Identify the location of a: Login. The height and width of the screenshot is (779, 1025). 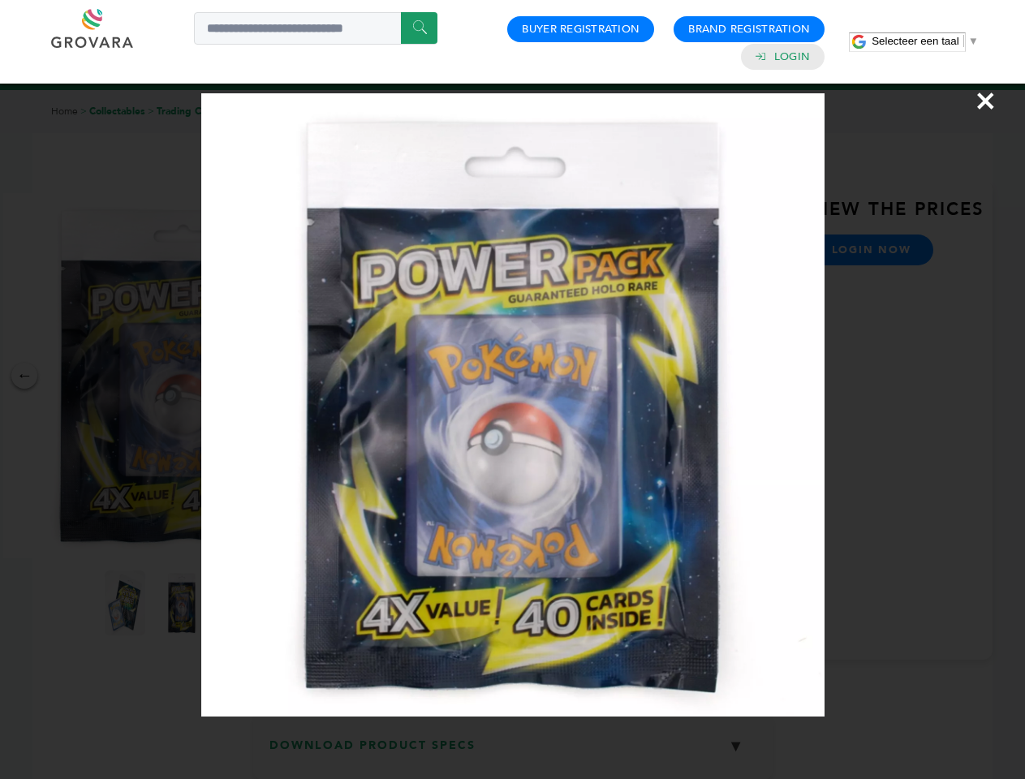
(792, 57).